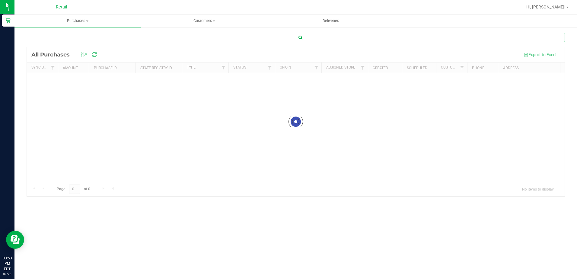 This screenshot has height=279, width=577. Describe the element at coordinates (430, 37) in the screenshot. I see `input: Search Purchase ID, Original ID, State Registry ID or Customer Name...` at that location.